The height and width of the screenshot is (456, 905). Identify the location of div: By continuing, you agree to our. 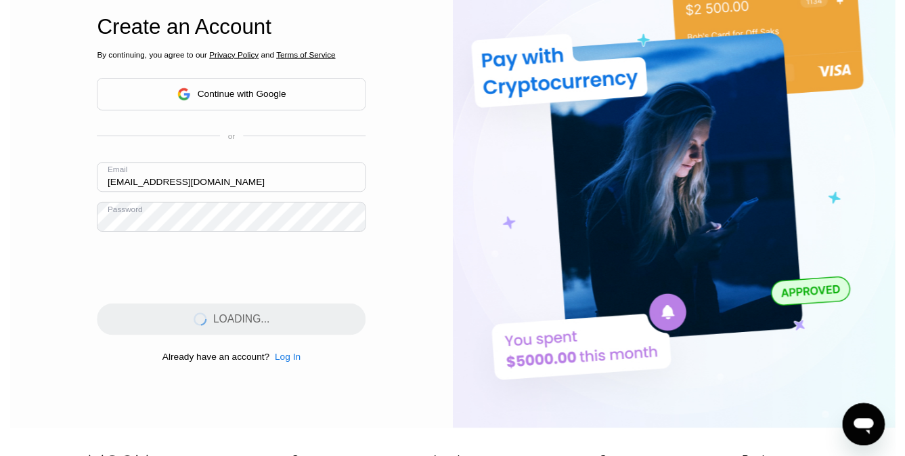
(226, 56).